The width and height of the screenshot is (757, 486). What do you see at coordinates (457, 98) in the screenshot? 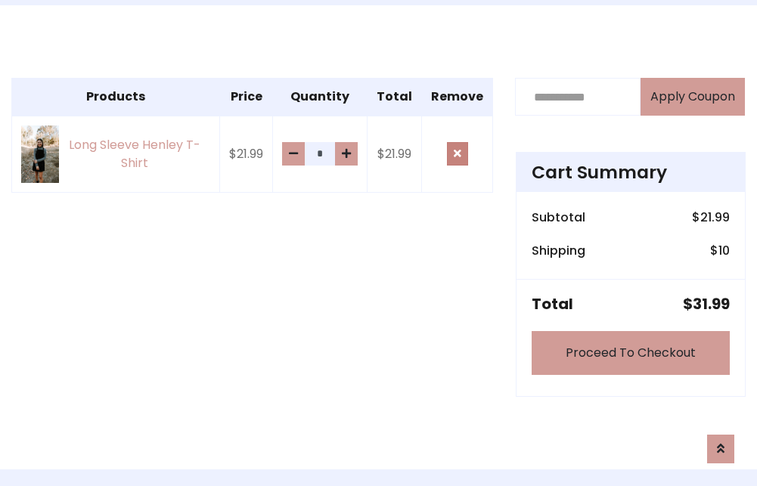
I see `th: Remove` at bounding box center [457, 98].